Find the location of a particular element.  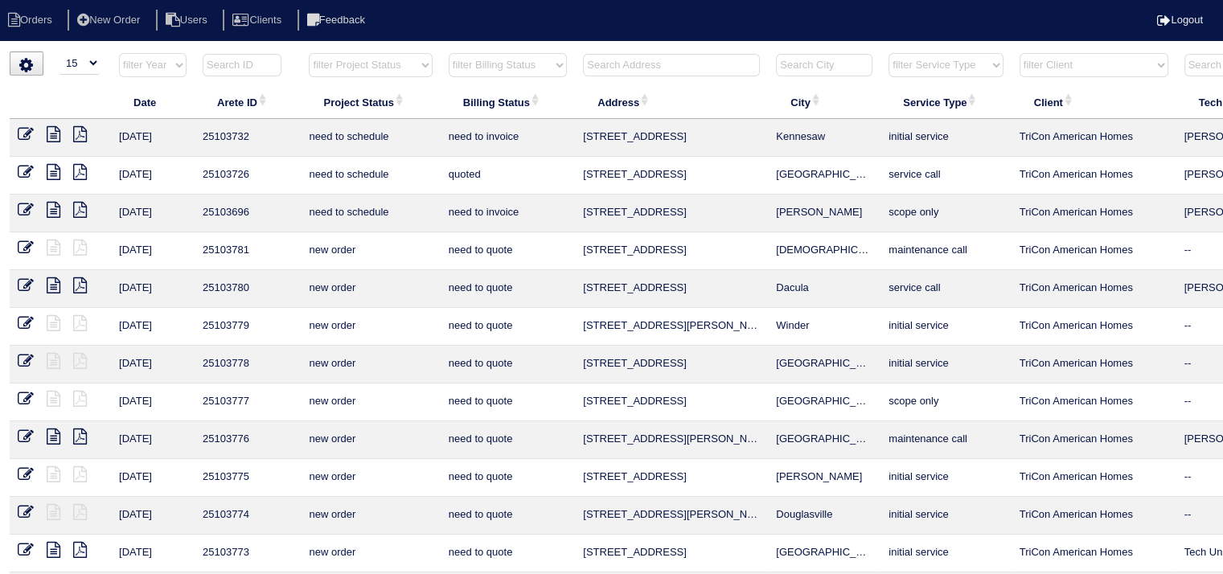

td: Douglasville is located at coordinates (824, 515).